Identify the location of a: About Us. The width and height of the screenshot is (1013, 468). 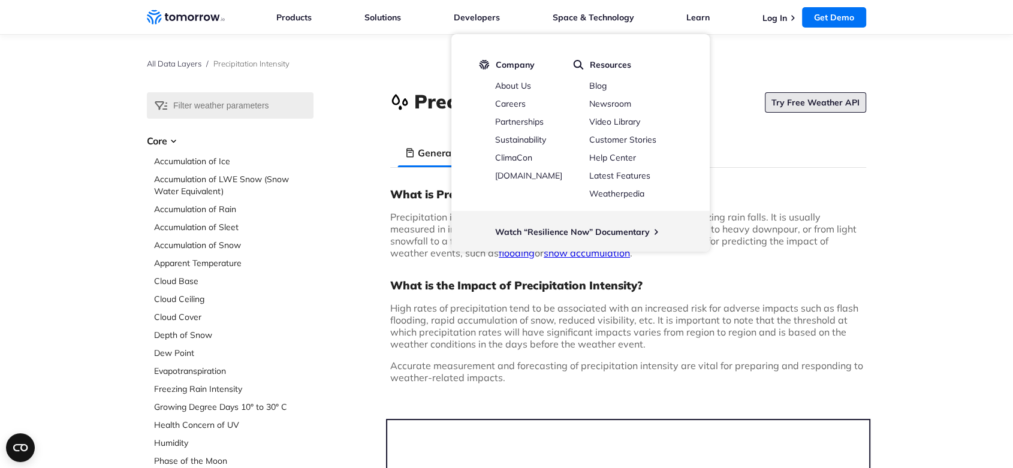
(513, 86).